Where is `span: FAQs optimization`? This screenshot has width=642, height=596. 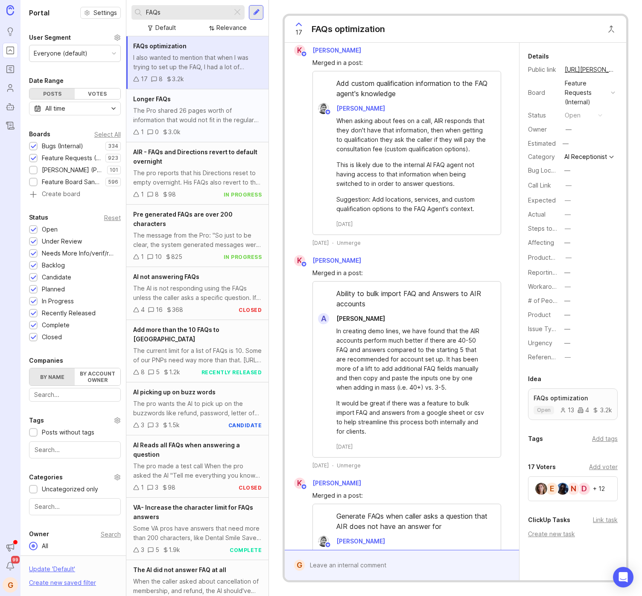 span: FAQs optimization is located at coordinates (160, 46).